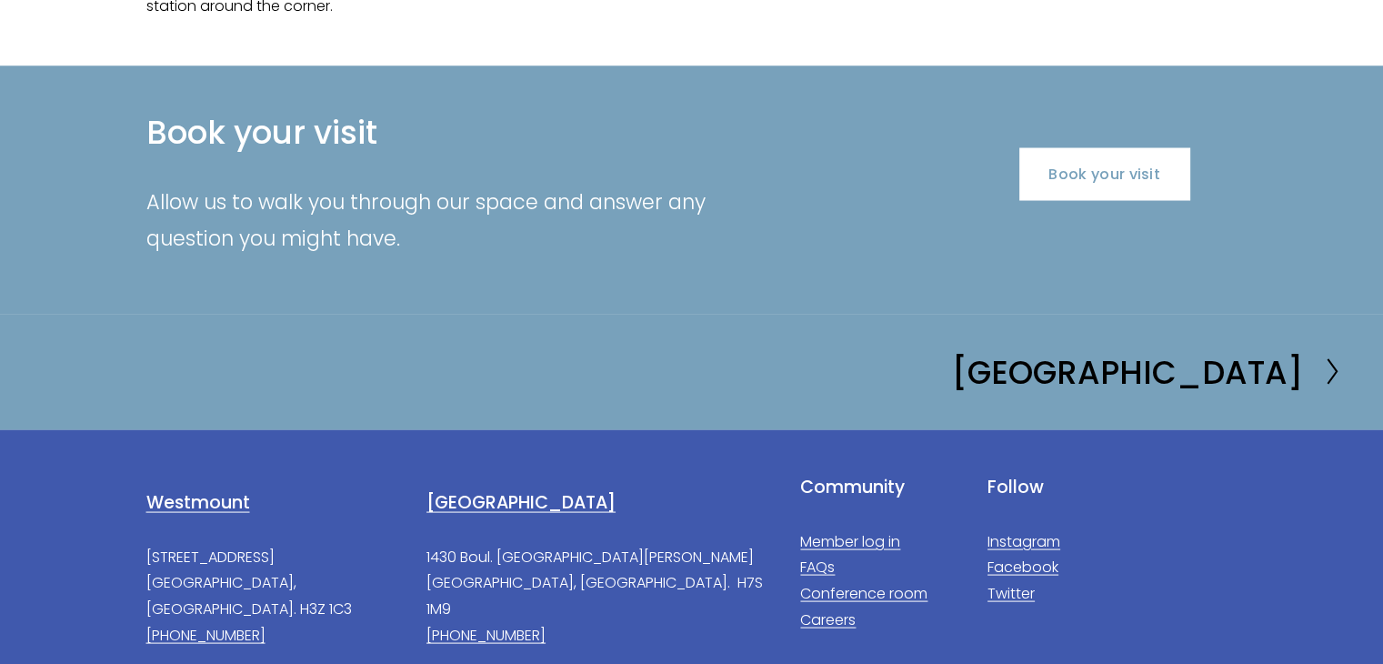 The height and width of the screenshot is (664, 1383). What do you see at coordinates (828, 619) in the screenshot?
I see `a: Careers` at bounding box center [828, 619].